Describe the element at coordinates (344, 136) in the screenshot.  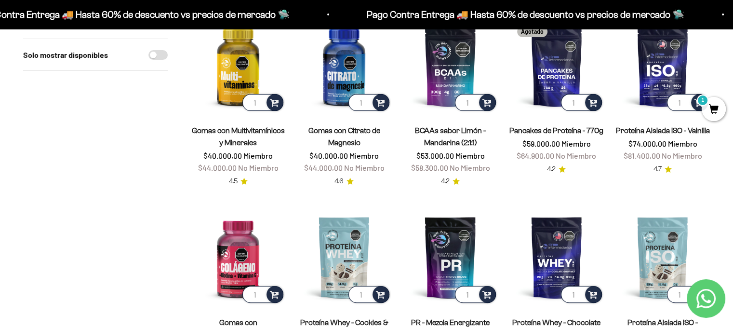
I see `a: Gomas con Citrato de Magnesio` at that location.